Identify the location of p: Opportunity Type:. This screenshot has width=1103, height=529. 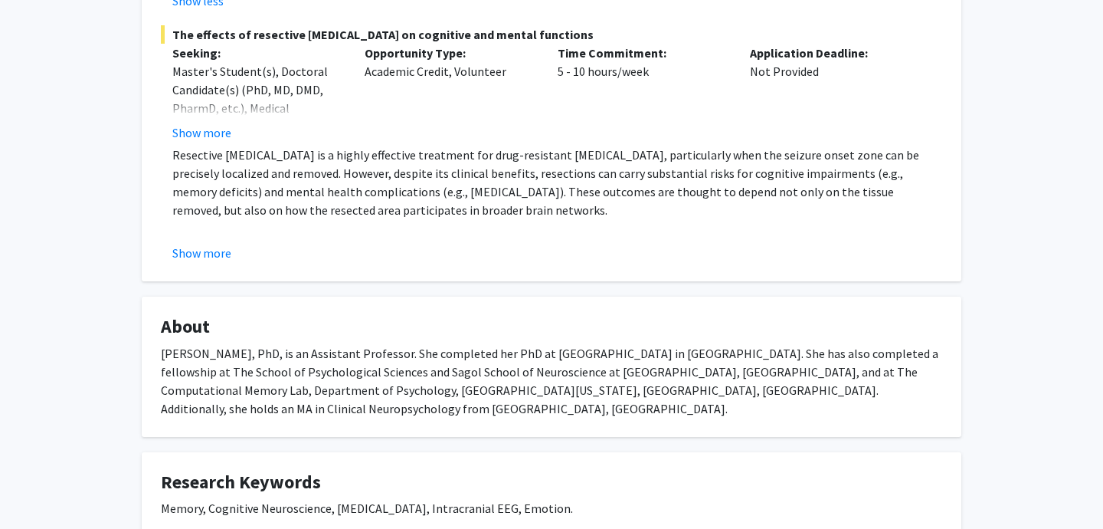
(449, 53).